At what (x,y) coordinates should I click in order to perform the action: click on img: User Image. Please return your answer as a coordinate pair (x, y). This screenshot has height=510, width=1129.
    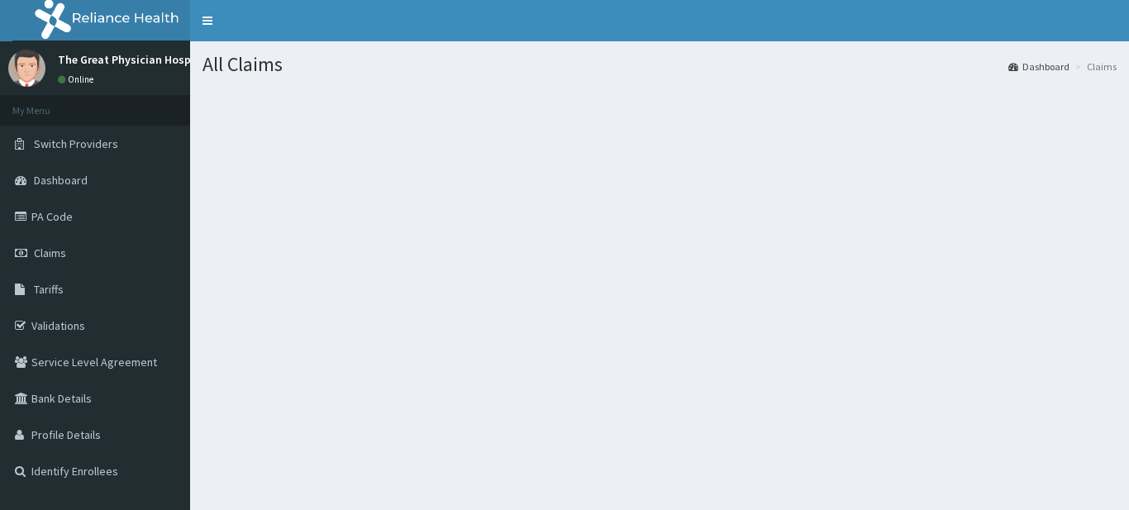
    Looking at the image, I should click on (26, 68).